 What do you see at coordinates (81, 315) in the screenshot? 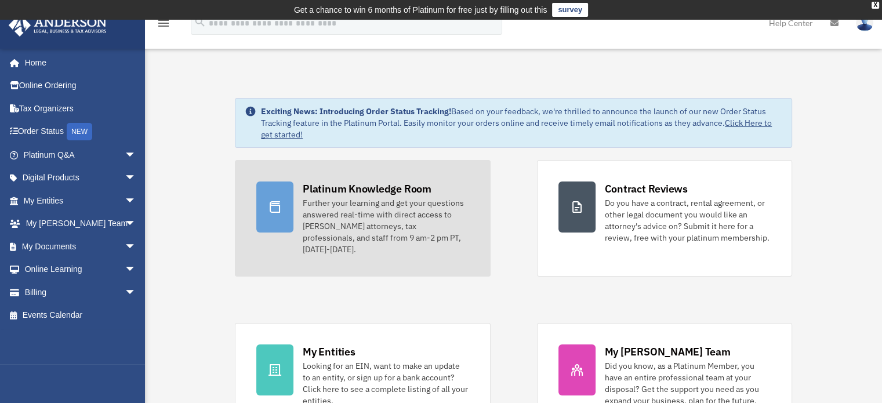
I see `a: Events Calendar` at bounding box center [81, 315].